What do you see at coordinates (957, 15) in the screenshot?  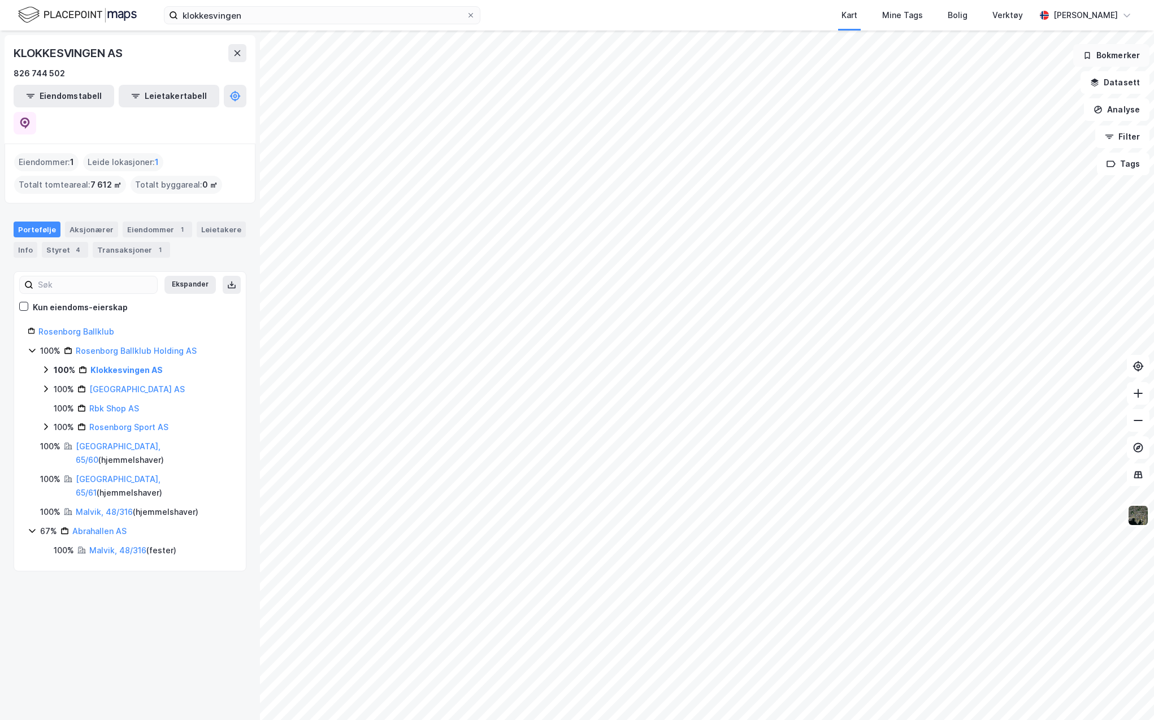 I see `div: Bolig` at bounding box center [957, 15].